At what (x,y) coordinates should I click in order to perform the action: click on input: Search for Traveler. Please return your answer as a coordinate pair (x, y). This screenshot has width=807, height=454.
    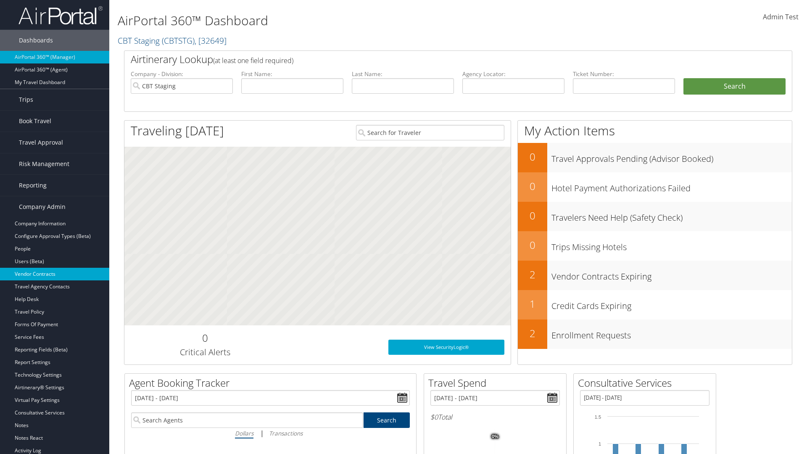
    Looking at the image, I should click on (430, 132).